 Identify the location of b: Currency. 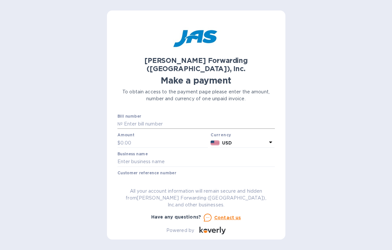
(221, 135).